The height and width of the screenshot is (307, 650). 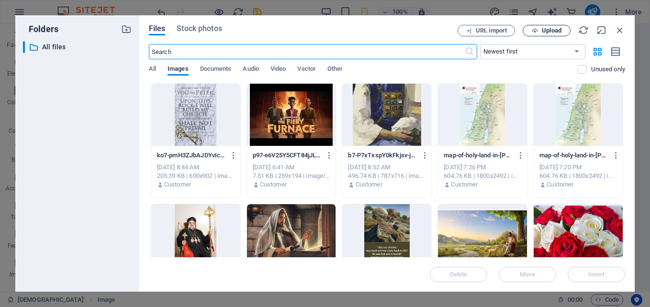 I want to click on div: 7.51 KB | 259x194 | image/jpeg, so click(x=292, y=176).